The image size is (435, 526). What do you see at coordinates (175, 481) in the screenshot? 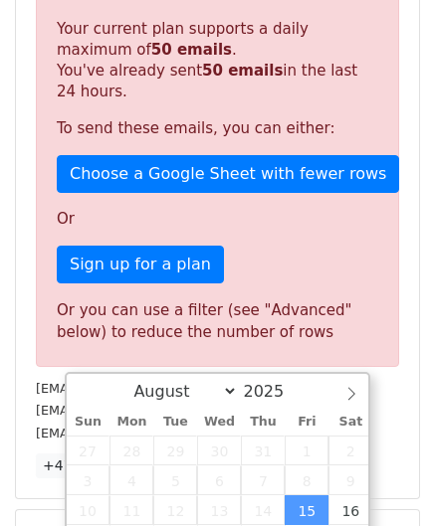
I see `span: August 5, 2025` at bounding box center [175, 481].